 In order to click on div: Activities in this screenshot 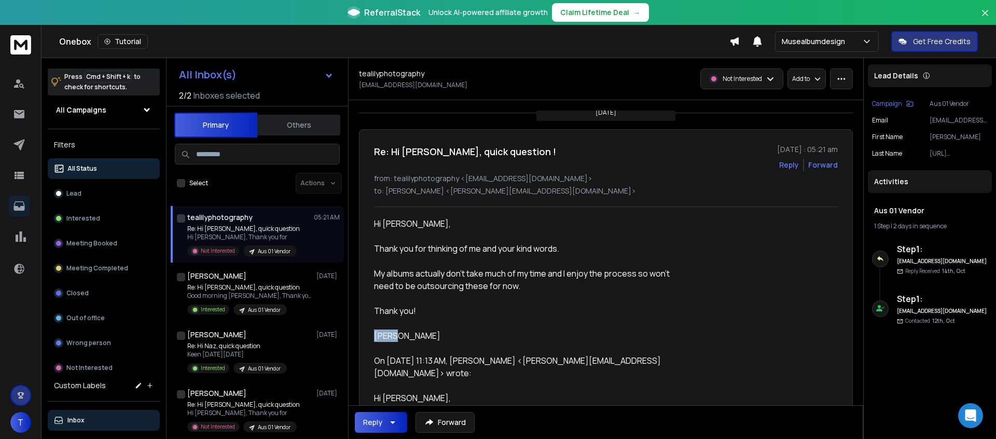, I will do `click(930, 182)`.